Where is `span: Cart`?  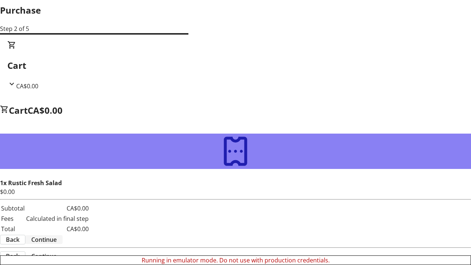
span: Cart is located at coordinates (18, 110).